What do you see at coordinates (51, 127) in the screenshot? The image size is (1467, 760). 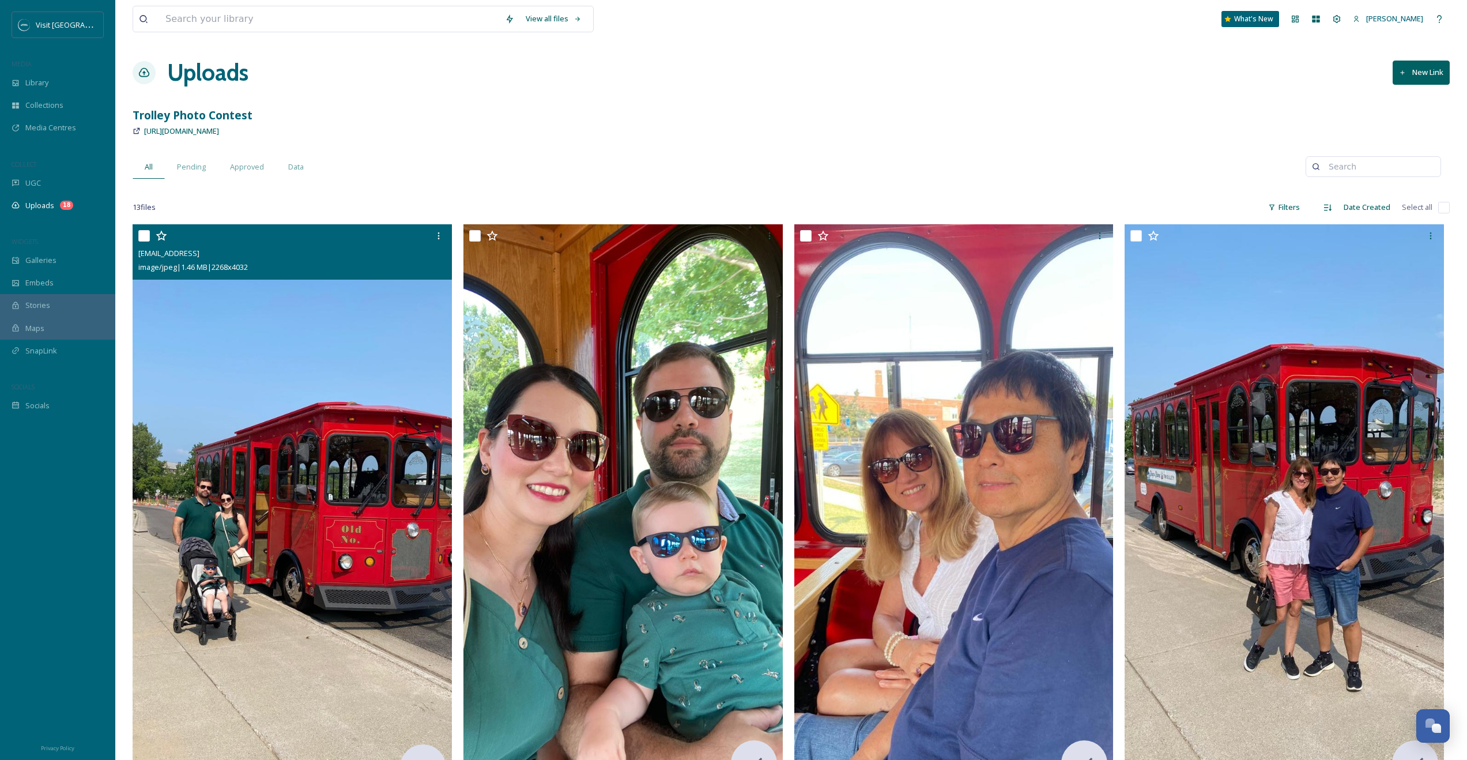 I see `span: Media Centres` at bounding box center [51, 127].